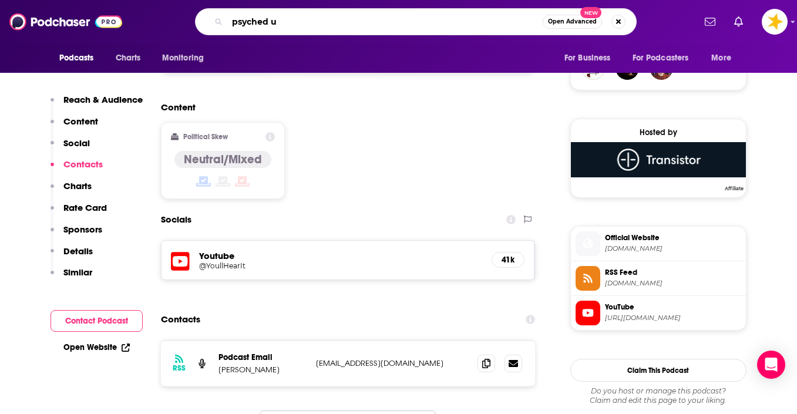 The height and width of the screenshot is (414, 797). What do you see at coordinates (77, 185) in the screenshot?
I see `p: Charts` at bounding box center [77, 185].